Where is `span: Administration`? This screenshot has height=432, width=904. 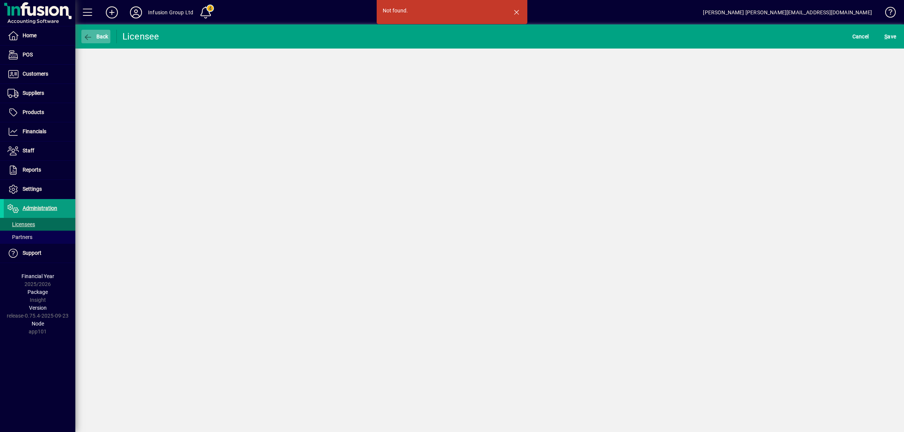 span: Administration is located at coordinates (40, 208).